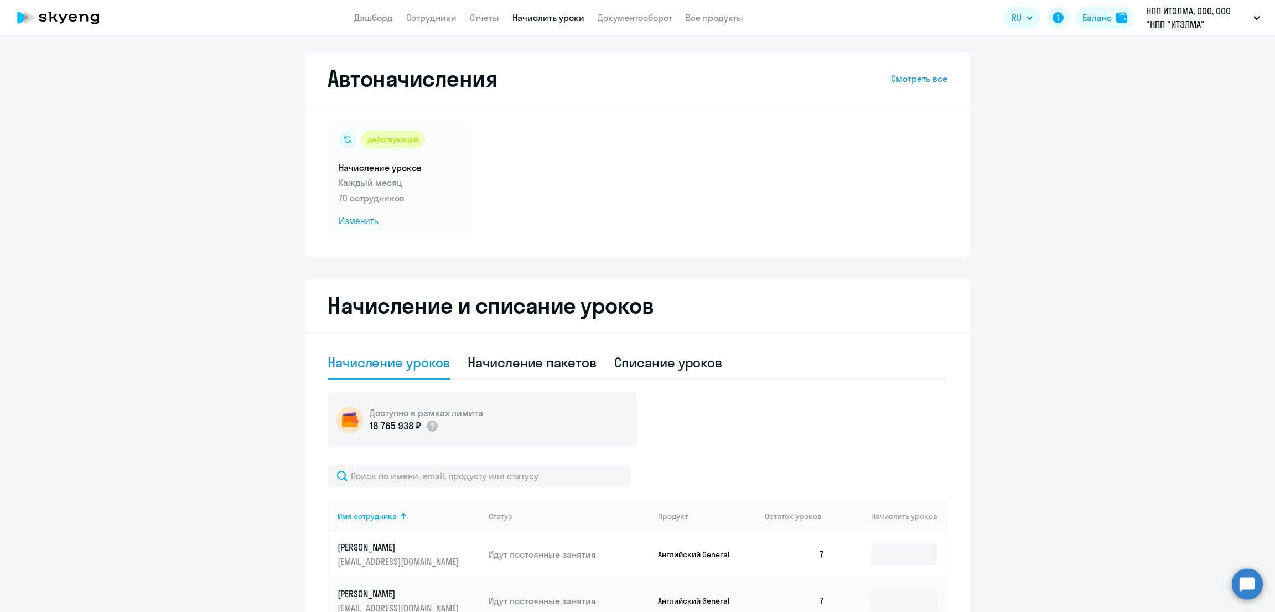  I want to click on a: Смотреть все, so click(919, 79).